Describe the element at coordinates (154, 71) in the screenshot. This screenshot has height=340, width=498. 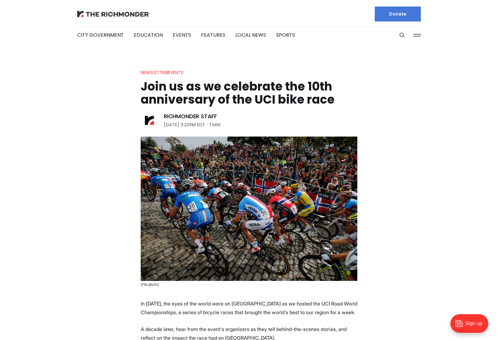
I see `a: Newsletter` at that location.